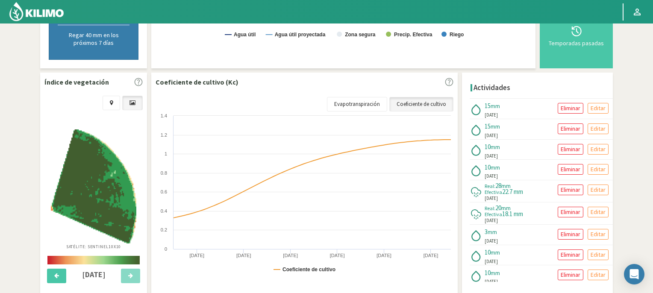 This screenshot has height=293, width=653. Describe the element at coordinates (166, 154) in the screenshot. I see `text: 1` at that location.